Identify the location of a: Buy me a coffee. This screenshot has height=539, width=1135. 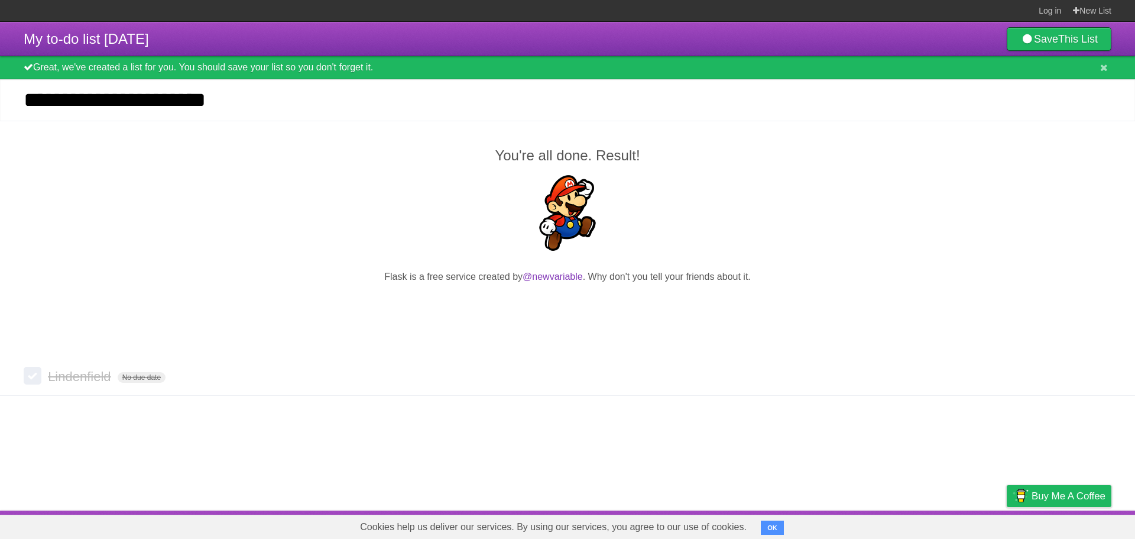
(1059, 495).